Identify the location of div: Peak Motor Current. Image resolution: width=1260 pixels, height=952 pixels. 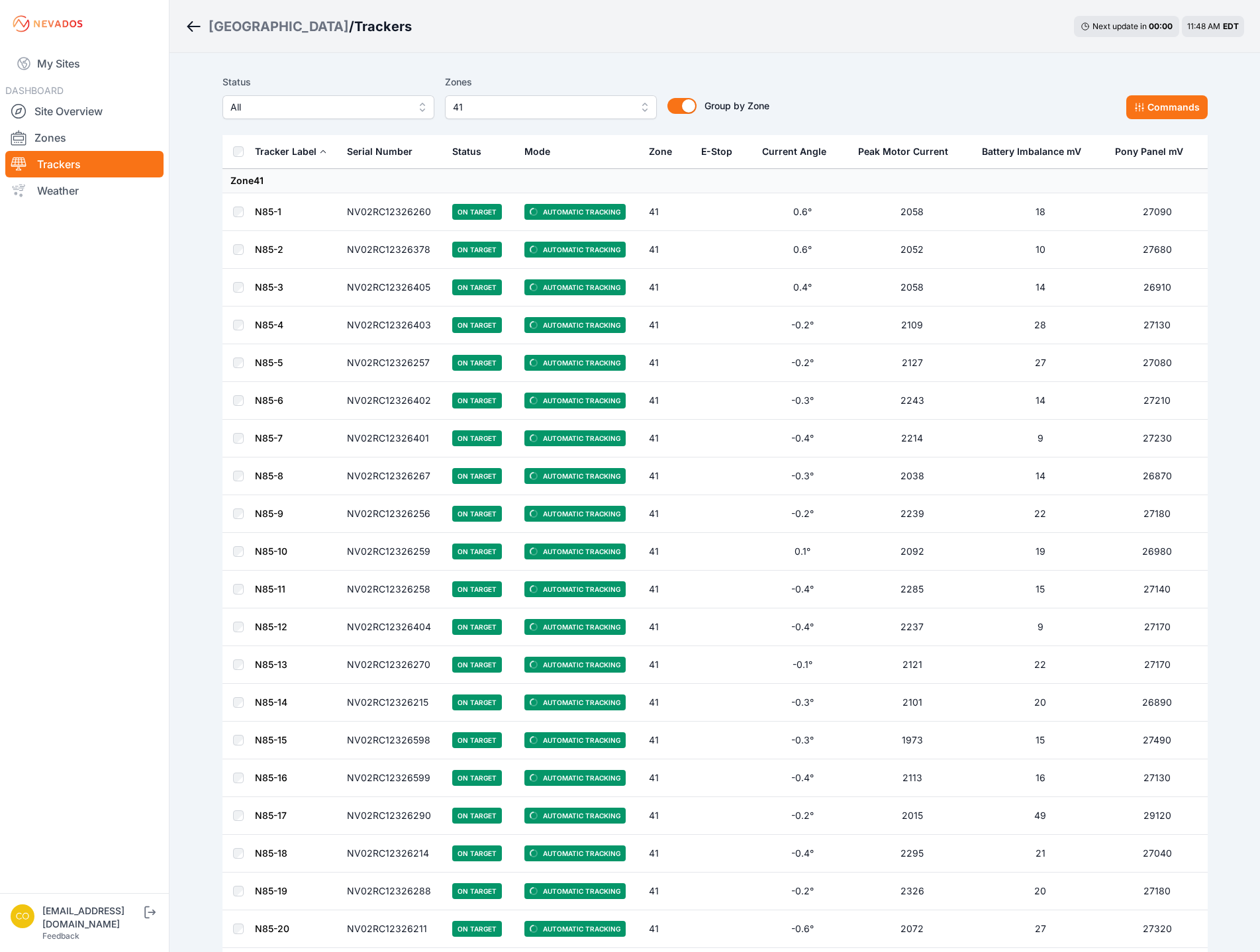
(903, 151).